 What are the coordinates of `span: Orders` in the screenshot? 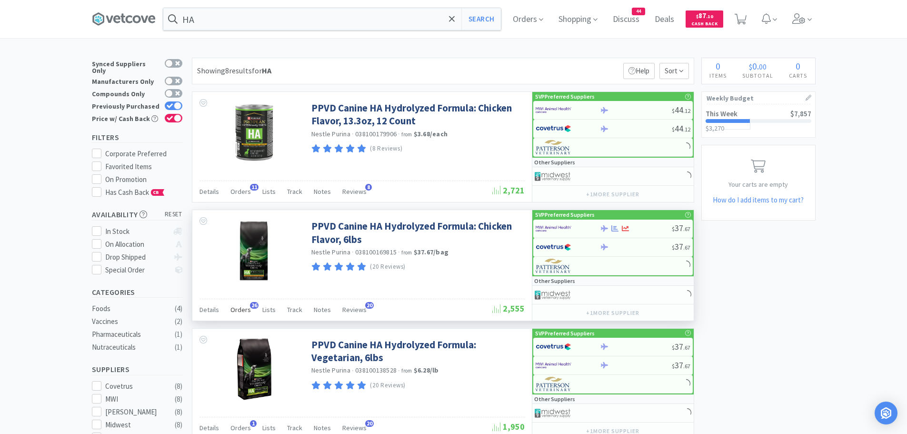 It's located at (240, 428).